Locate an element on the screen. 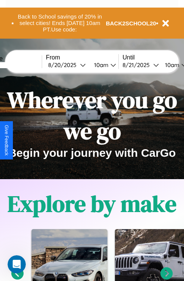  div: 8 / 21 / 2025 is located at coordinates (138, 65).